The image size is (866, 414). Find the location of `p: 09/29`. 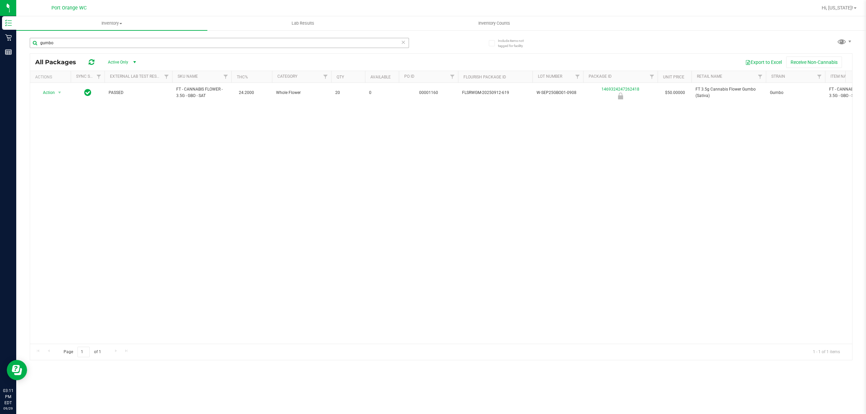

p: 09/29 is located at coordinates (8, 408).